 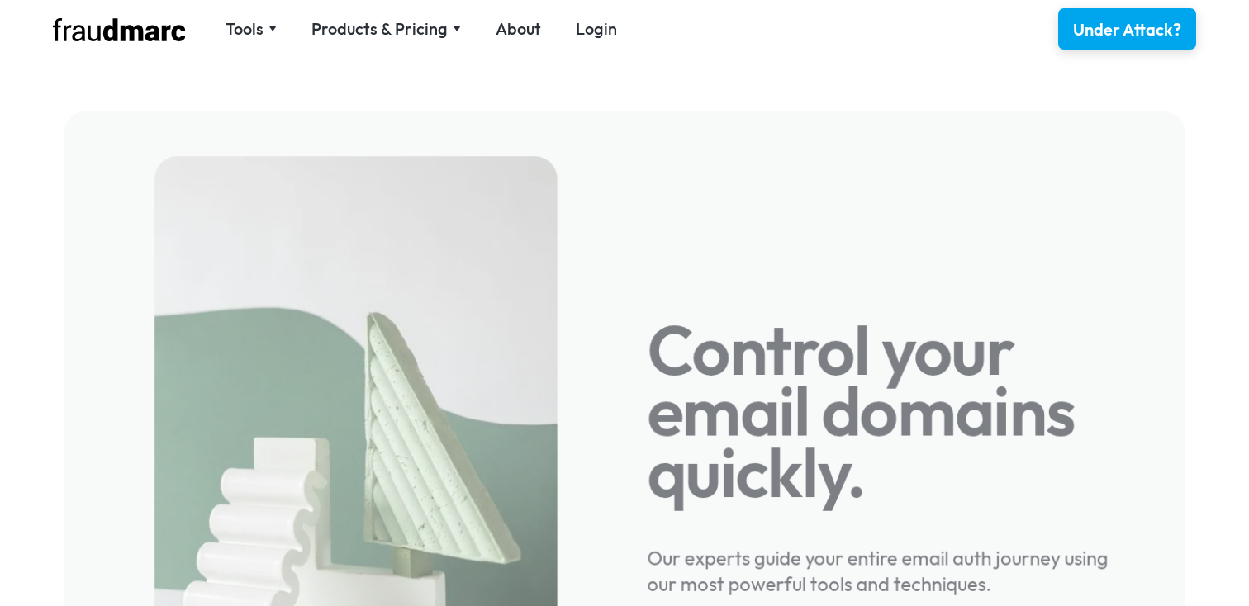 I want to click on div: Under Attack?, so click(x=1127, y=30).